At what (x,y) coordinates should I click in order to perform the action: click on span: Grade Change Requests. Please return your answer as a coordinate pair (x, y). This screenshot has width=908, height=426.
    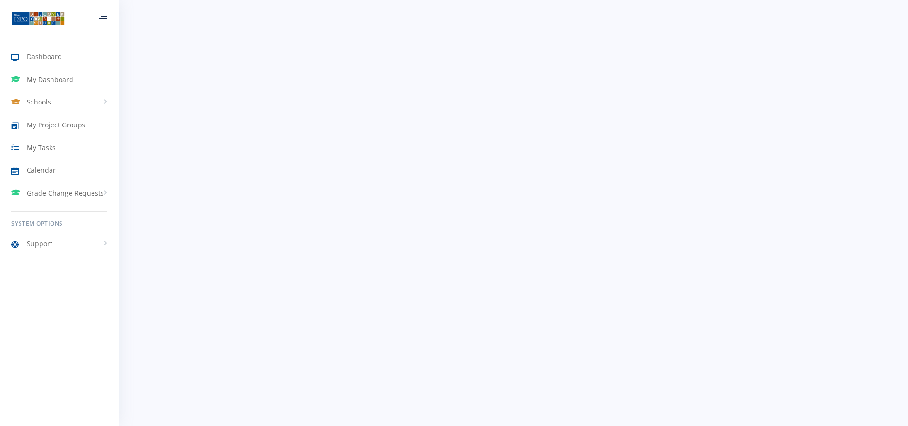
    Looking at the image, I should click on (65, 193).